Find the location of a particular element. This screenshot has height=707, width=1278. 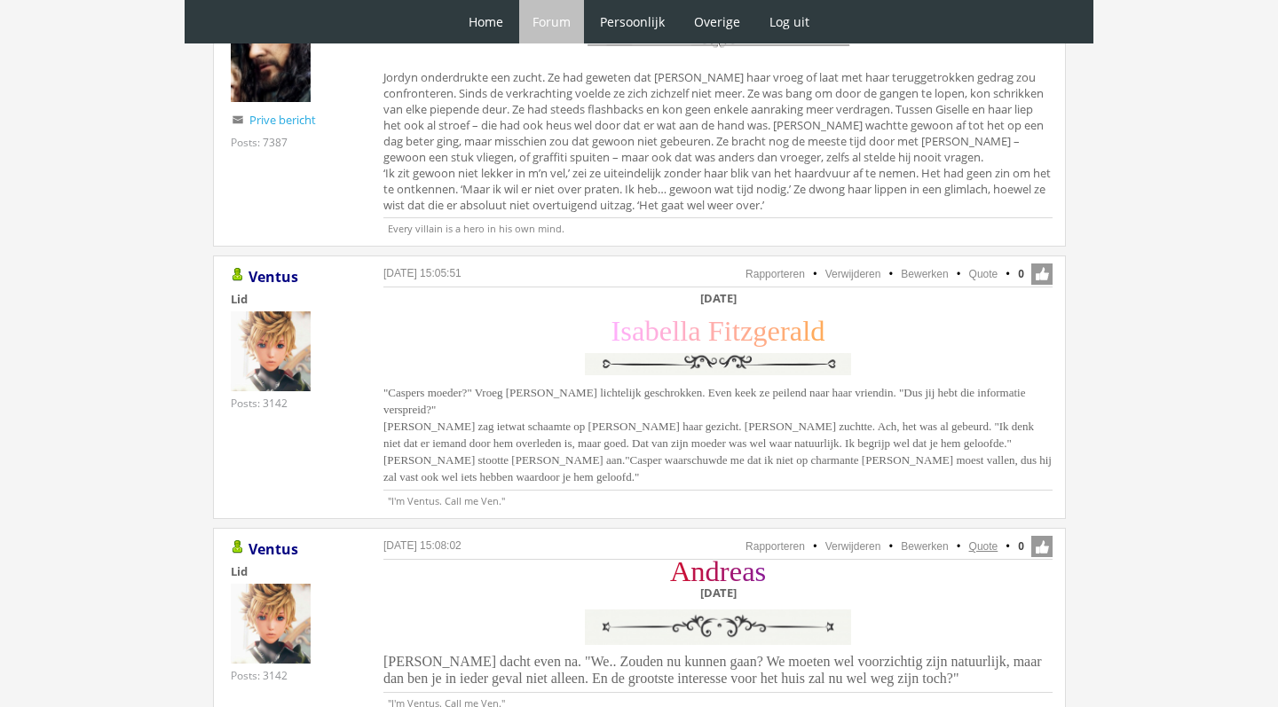

span: n is located at coordinates (698, 572).